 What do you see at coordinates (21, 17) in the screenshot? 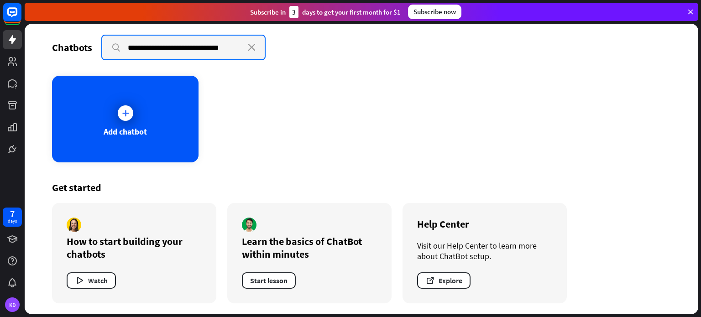
I see `button: Open LiveChat chat widget` at bounding box center [21, 17].